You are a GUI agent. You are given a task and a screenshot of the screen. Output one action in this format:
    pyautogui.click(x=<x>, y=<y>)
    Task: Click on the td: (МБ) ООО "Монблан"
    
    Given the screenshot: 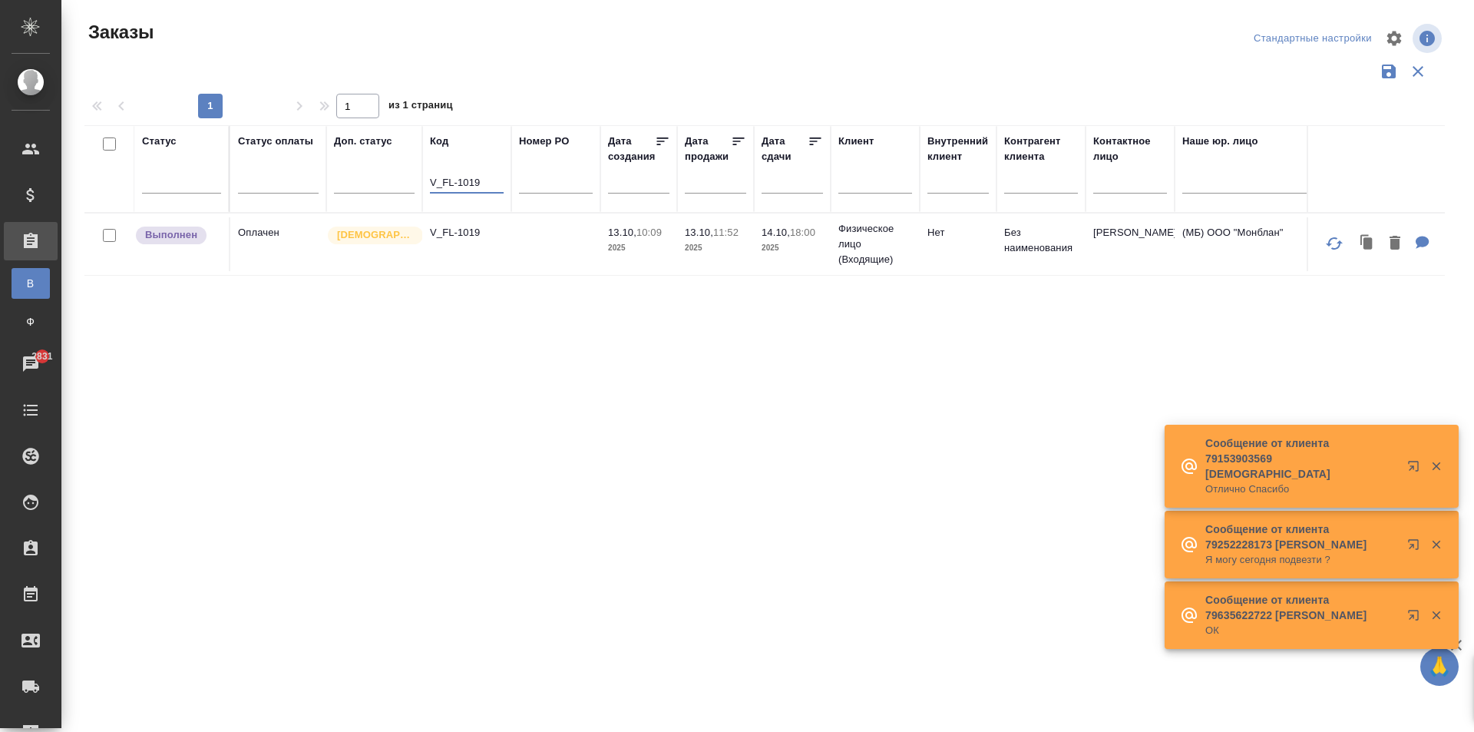 What is the action you would take?
    pyautogui.click(x=1267, y=244)
    